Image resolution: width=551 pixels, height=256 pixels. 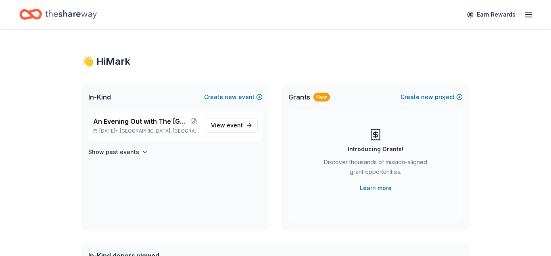 What do you see at coordinates (233, 97) in the screenshot?
I see `button: Createnewevent` at bounding box center [233, 97].